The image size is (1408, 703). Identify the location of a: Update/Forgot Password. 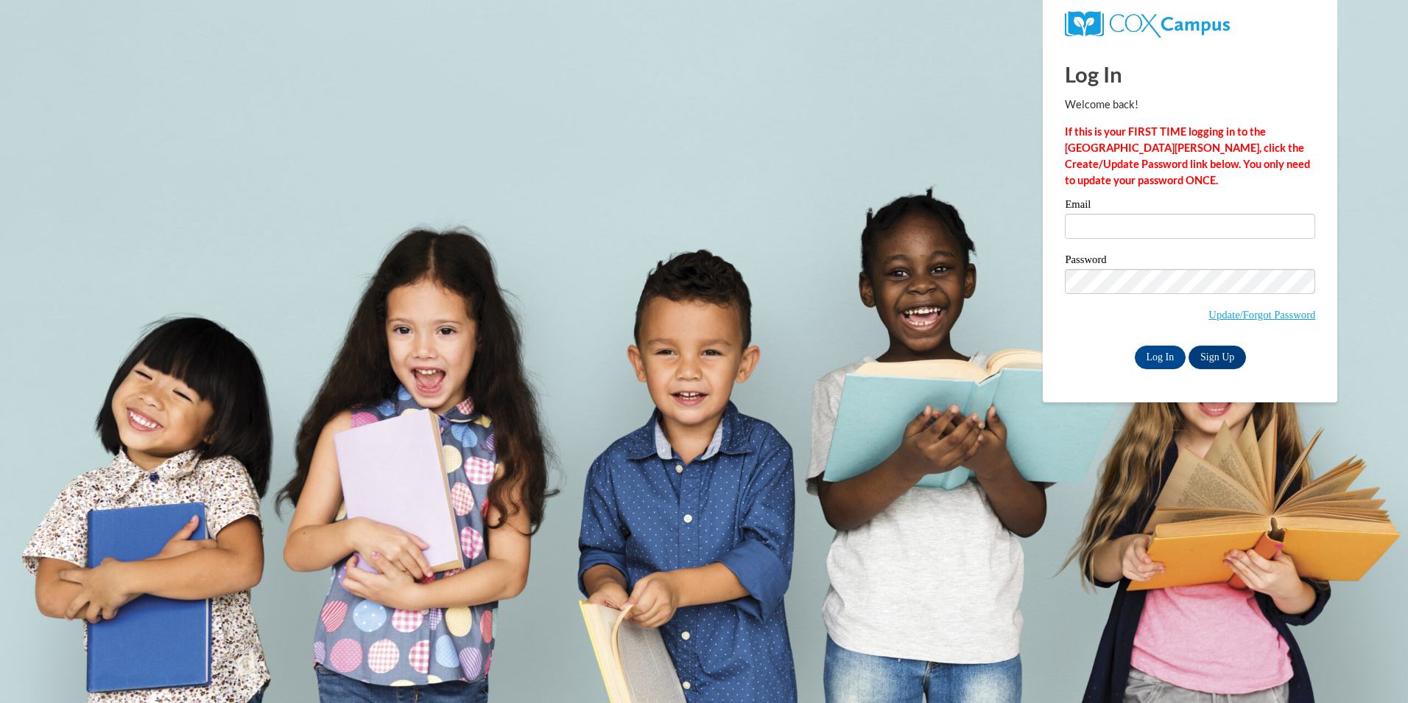
(1262, 314).